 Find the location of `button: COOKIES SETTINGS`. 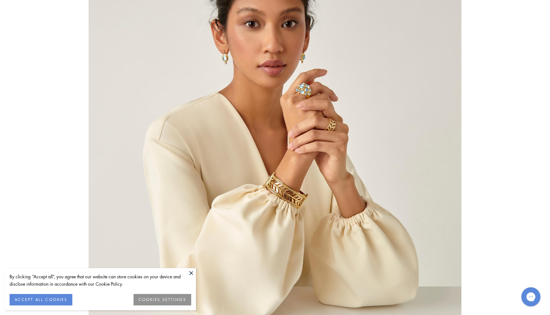

button: COOKIES SETTINGS is located at coordinates (162, 300).